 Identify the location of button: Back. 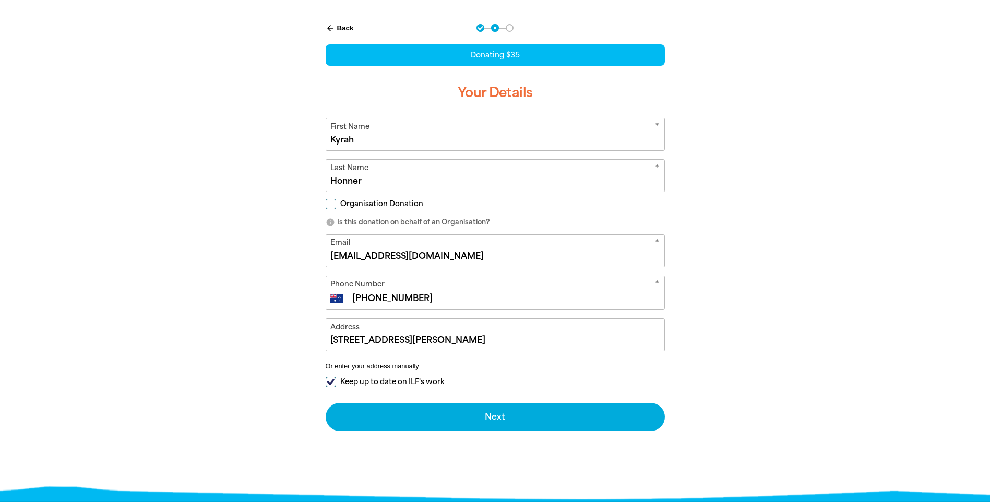
(340, 28).